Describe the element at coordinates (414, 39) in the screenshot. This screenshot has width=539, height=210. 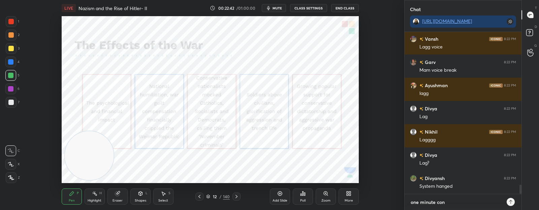
I see `img: ac57951a0799499d8fd19966482b33a2.jpg` at that location.